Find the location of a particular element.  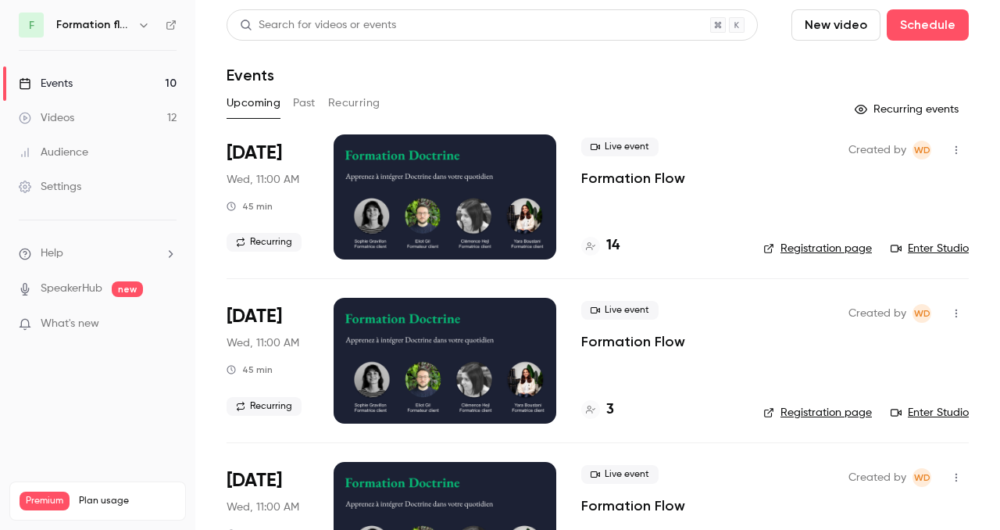

button: Upcoming is located at coordinates (253, 103).